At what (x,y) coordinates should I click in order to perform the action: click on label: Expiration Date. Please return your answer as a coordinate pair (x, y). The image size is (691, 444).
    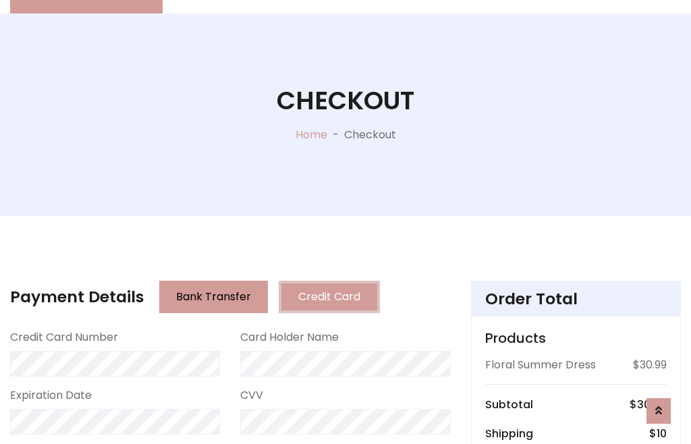
    Looking at the image, I should click on (51, 395).